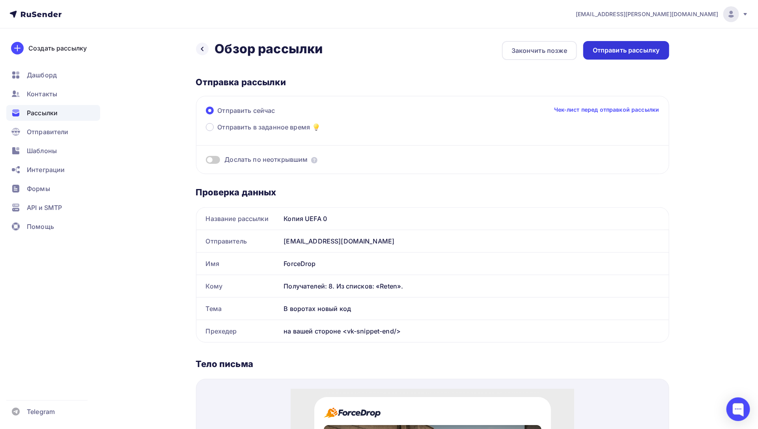 This screenshot has height=429, width=758. What do you see at coordinates (475, 331) in the screenshot?
I see `div: на вашей стороне <vk-snippet-end/>` at bounding box center [475, 331].